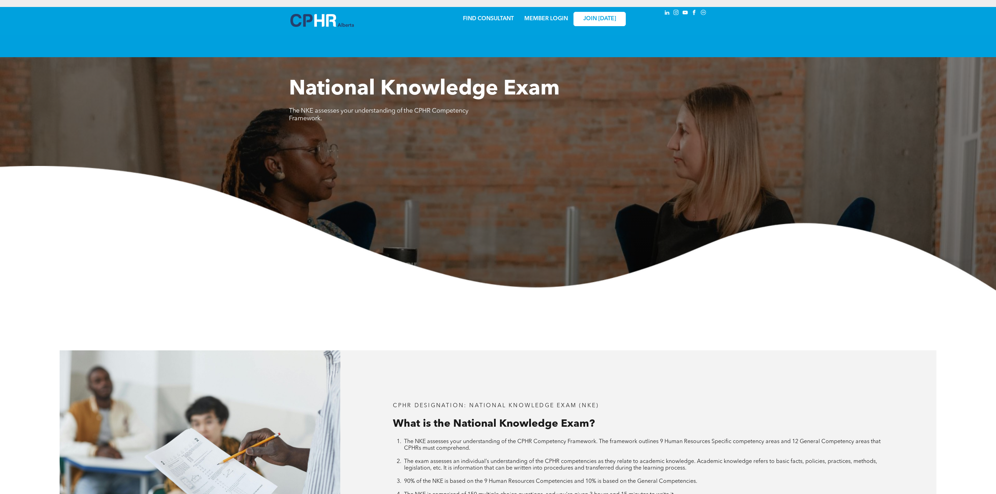 Image resolution: width=996 pixels, height=494 pixels. Describe the element at coordinates (546, 19) in the screenshot. I see `a: MEMBER LOGIN` at that location.